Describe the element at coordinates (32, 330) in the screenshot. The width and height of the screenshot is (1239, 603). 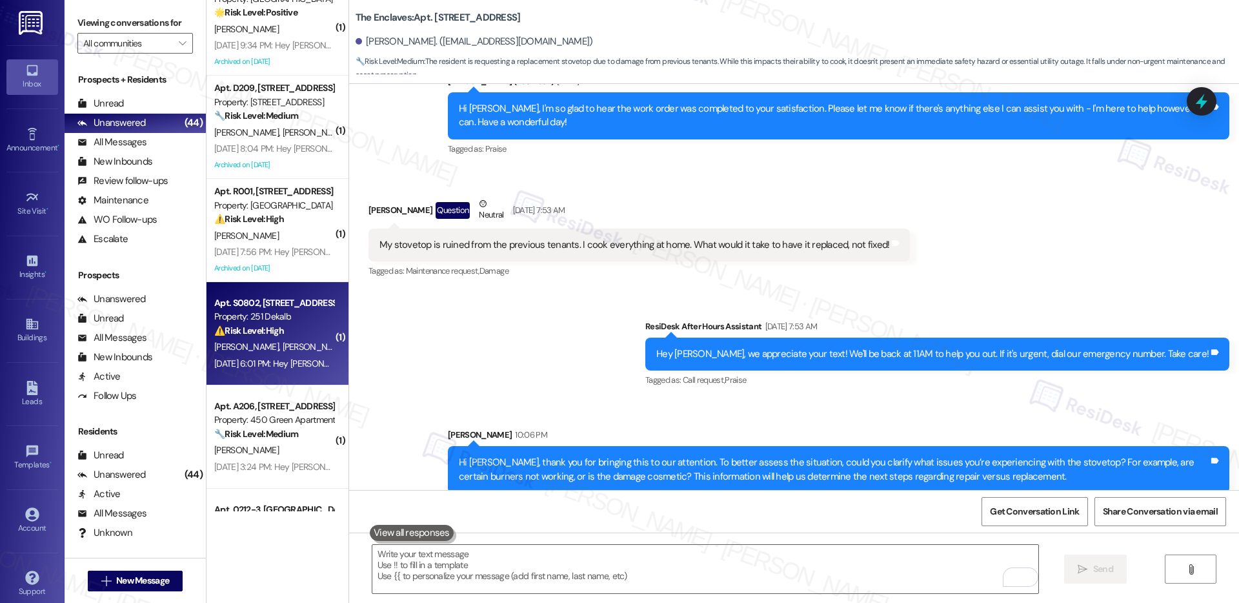
I see `a: Buildings` at that location.